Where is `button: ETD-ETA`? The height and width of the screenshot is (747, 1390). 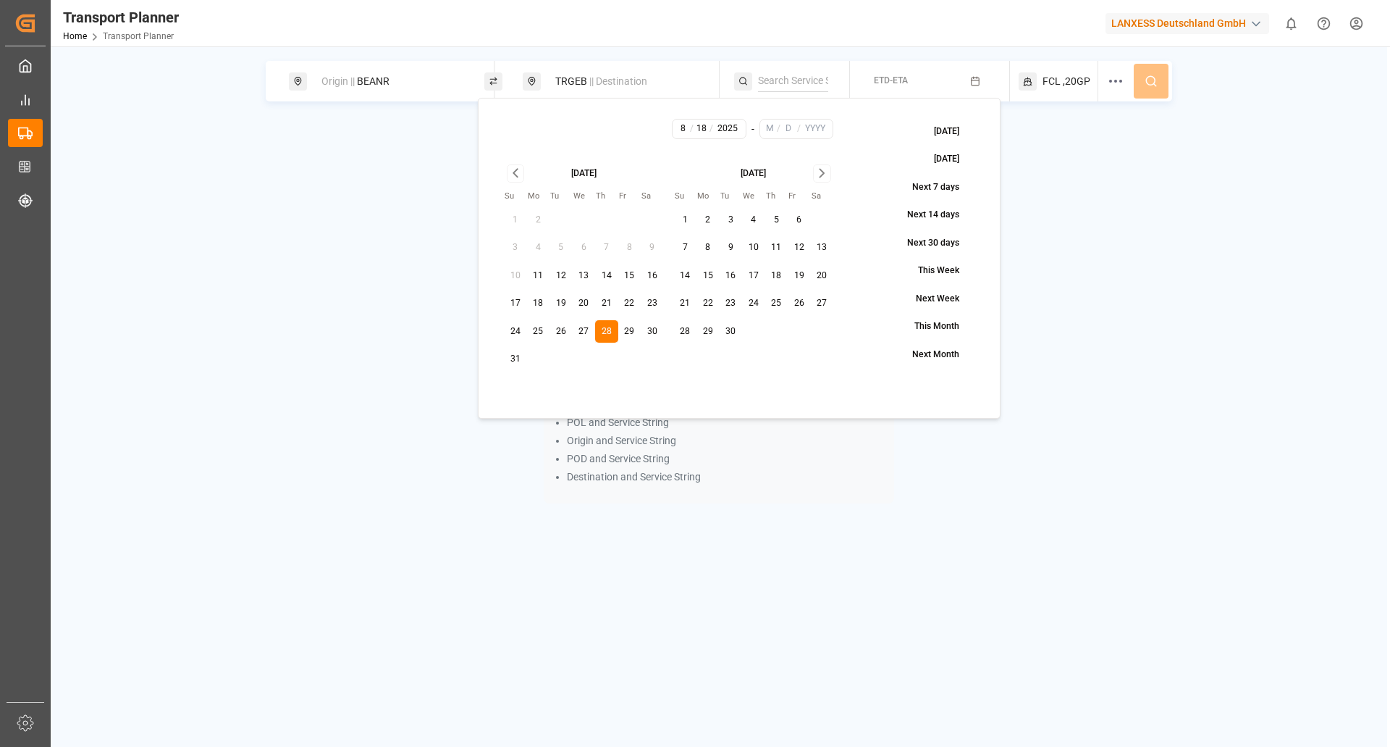 button: ETD-ETA is located at coordinates (930, 81).